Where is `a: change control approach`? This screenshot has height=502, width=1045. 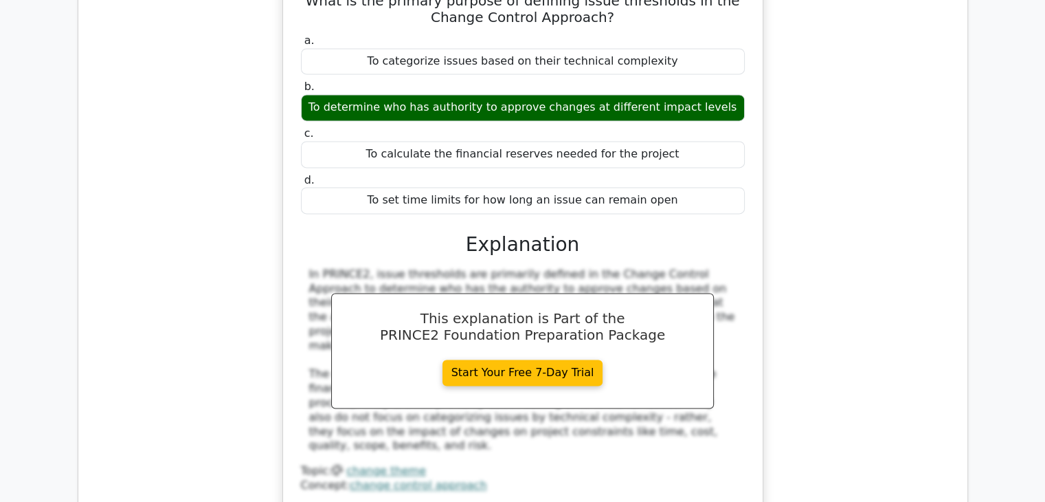
a: change control approach is located at coordinates (418, 484).